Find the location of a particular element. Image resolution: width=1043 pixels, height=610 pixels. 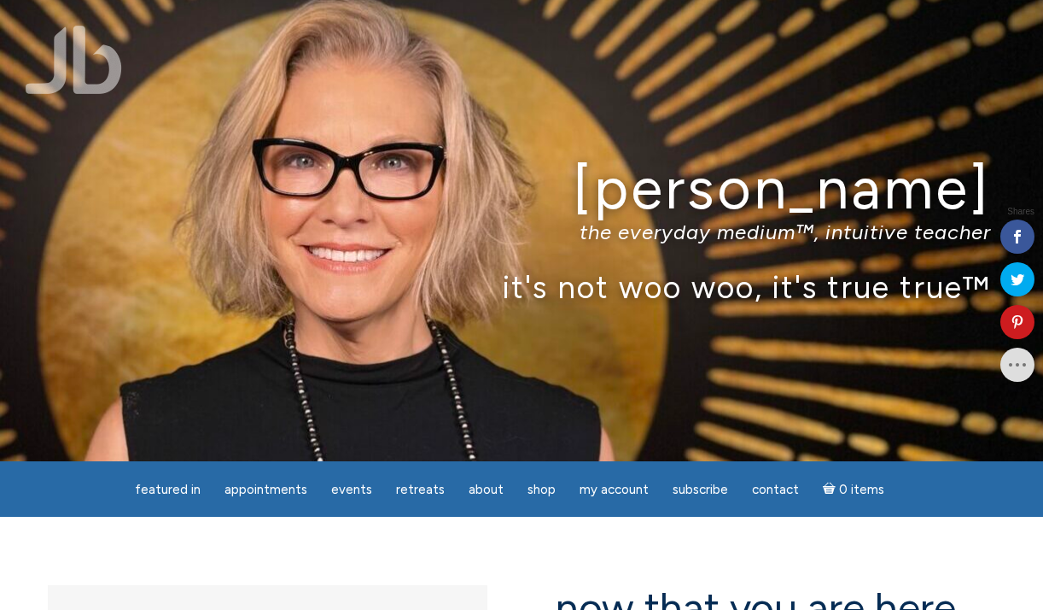

a: About is located at coordinates (486, 489).